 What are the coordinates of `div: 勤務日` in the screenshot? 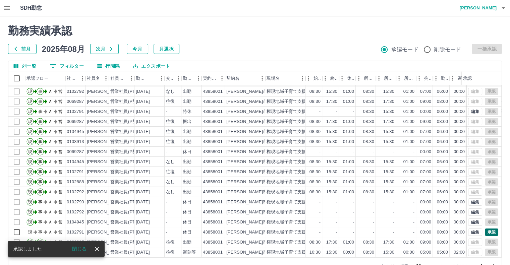 It's located at (142, 78).